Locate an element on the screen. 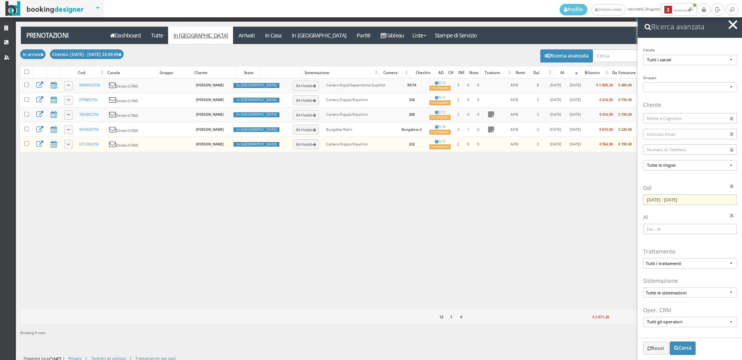 The height and width of the screenshot is (360, 742). button: Tutti i trattamenti is located at coordinates (690, 263).